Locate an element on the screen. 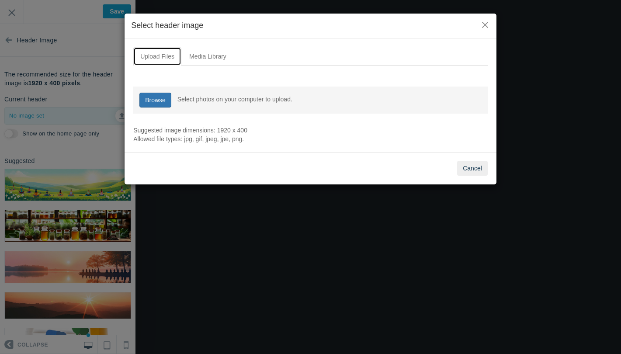 Image resolution: width=621 pixels, height=354 pixels. a: Media Library is located at coordinates (208, 56).